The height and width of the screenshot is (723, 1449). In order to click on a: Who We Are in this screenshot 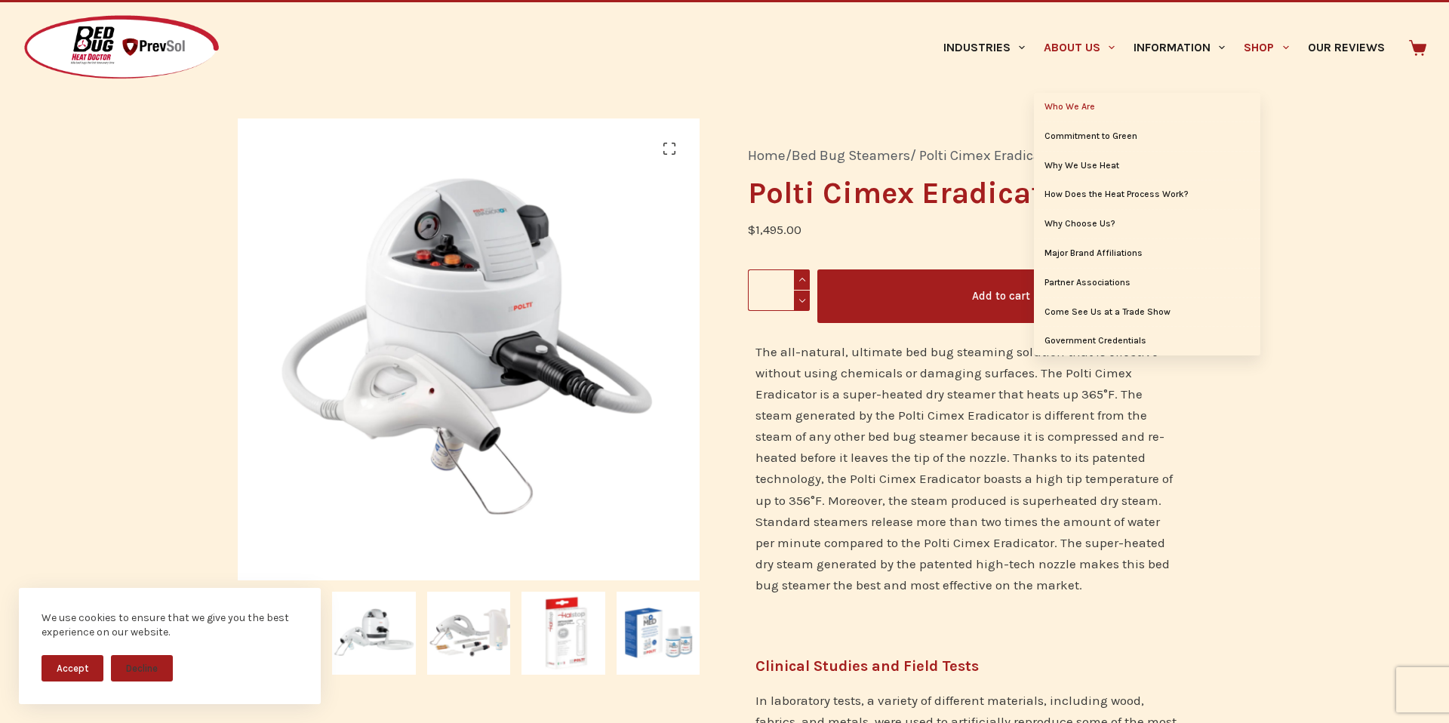, I will do `click(1147, 107)`.